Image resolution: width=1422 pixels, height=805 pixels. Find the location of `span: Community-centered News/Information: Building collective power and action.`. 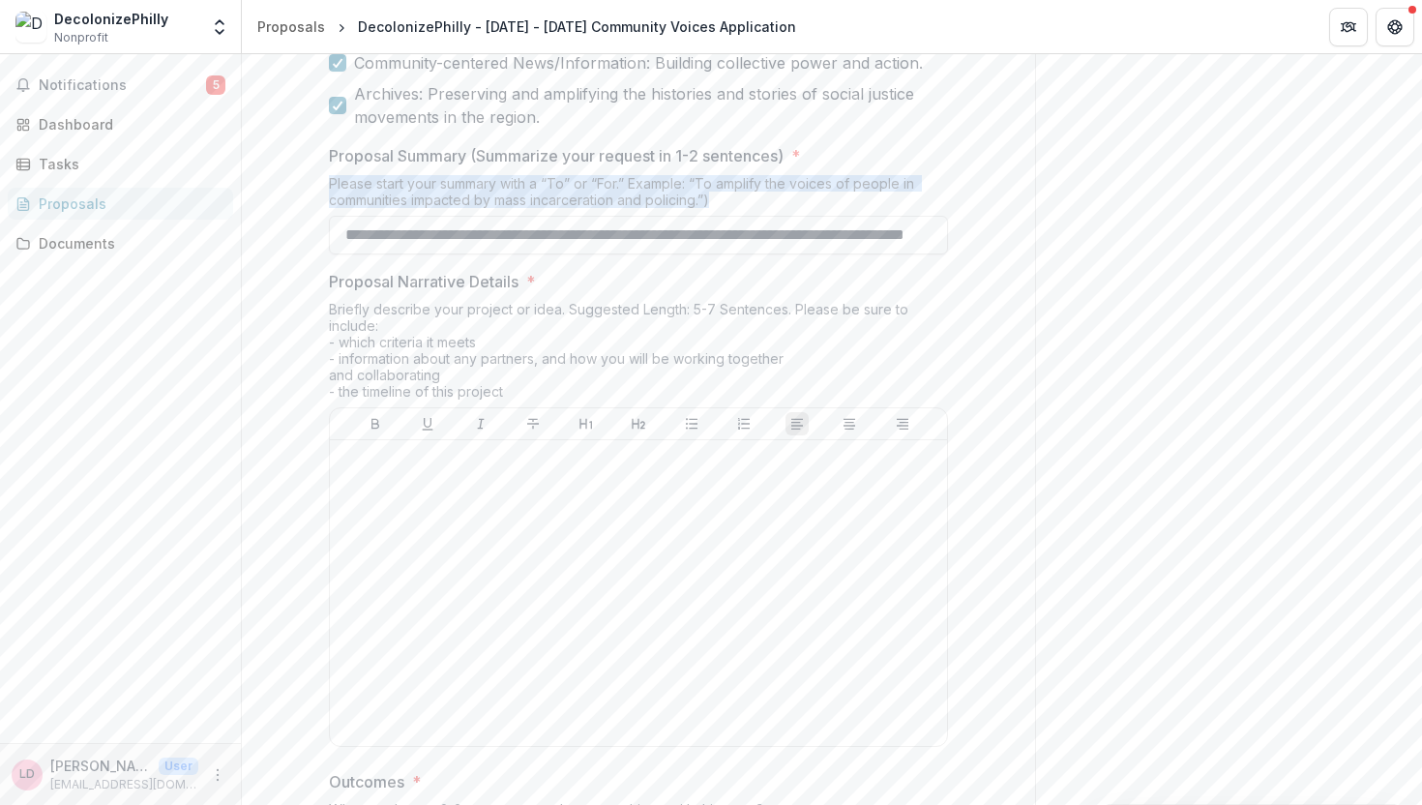

span: Community-centered News/Information: Building collective power and action. is located at coordinates (639, 63).